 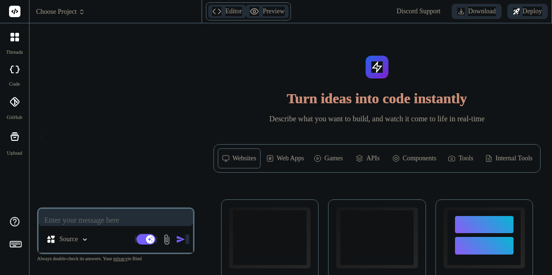 I want to click on div: Discord Support, so click(x=419, y=11).